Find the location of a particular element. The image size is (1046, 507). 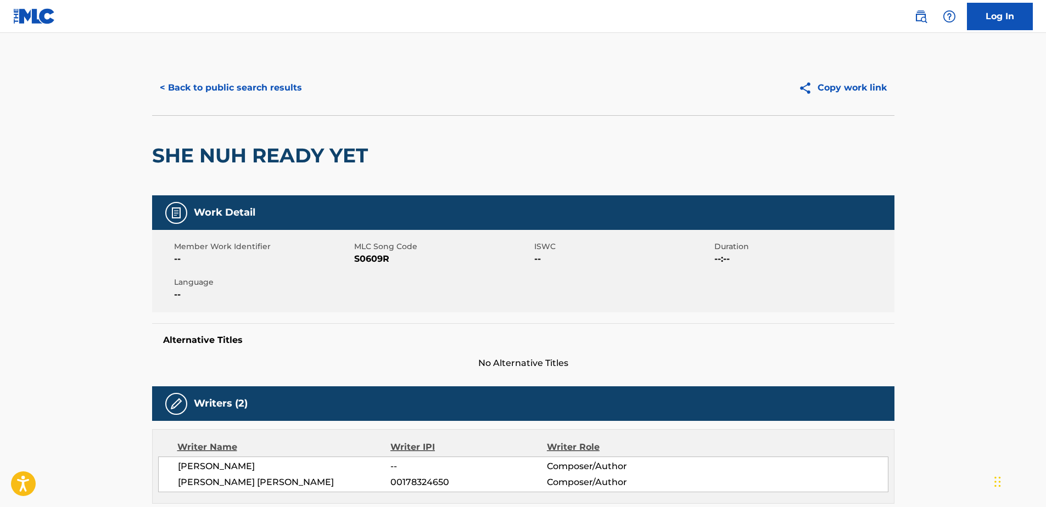

span: No Alternative Titles is located at coordinates (523, 363).